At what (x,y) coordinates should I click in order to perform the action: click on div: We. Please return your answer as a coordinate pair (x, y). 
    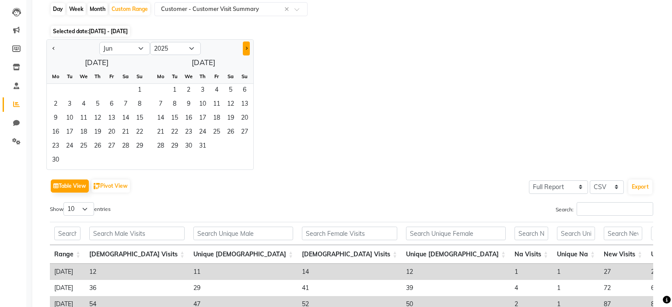
    Looking at the image, I should click on (84, 77).